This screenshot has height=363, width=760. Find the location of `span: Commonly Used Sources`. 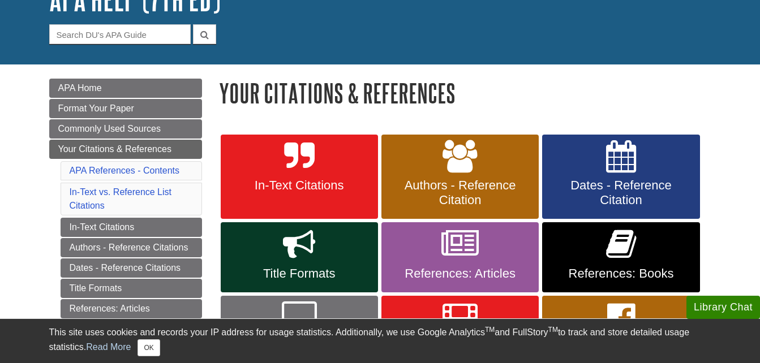

span: Commonly Used Sources is located at coordinates (109, 128).